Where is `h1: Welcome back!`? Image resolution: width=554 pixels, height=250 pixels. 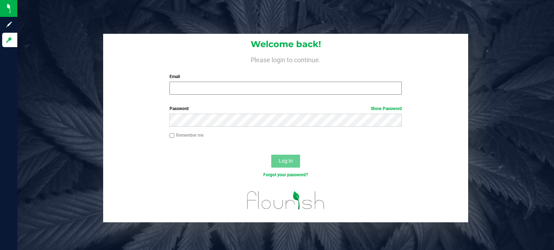 h1: Welcome back! is located at coordinates (285, 44).